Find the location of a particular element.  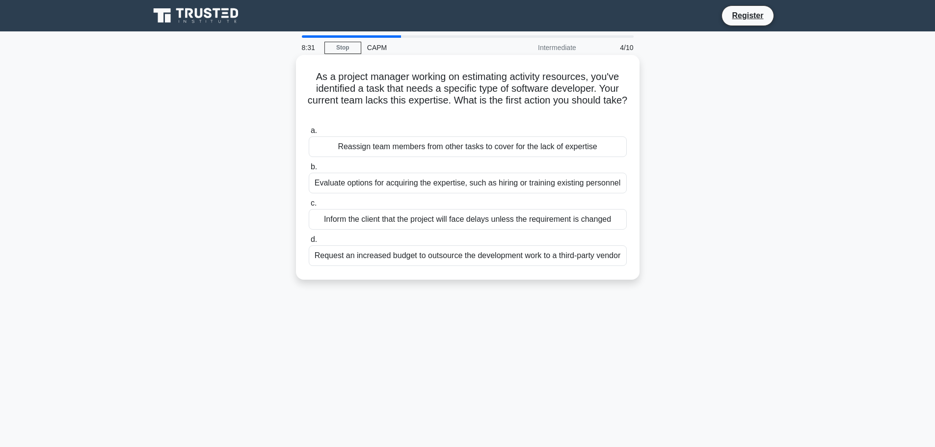

div: Evaluate options for acquiring the expertise, such as hiring or training existing personnel is located at coordinates (468, 183).